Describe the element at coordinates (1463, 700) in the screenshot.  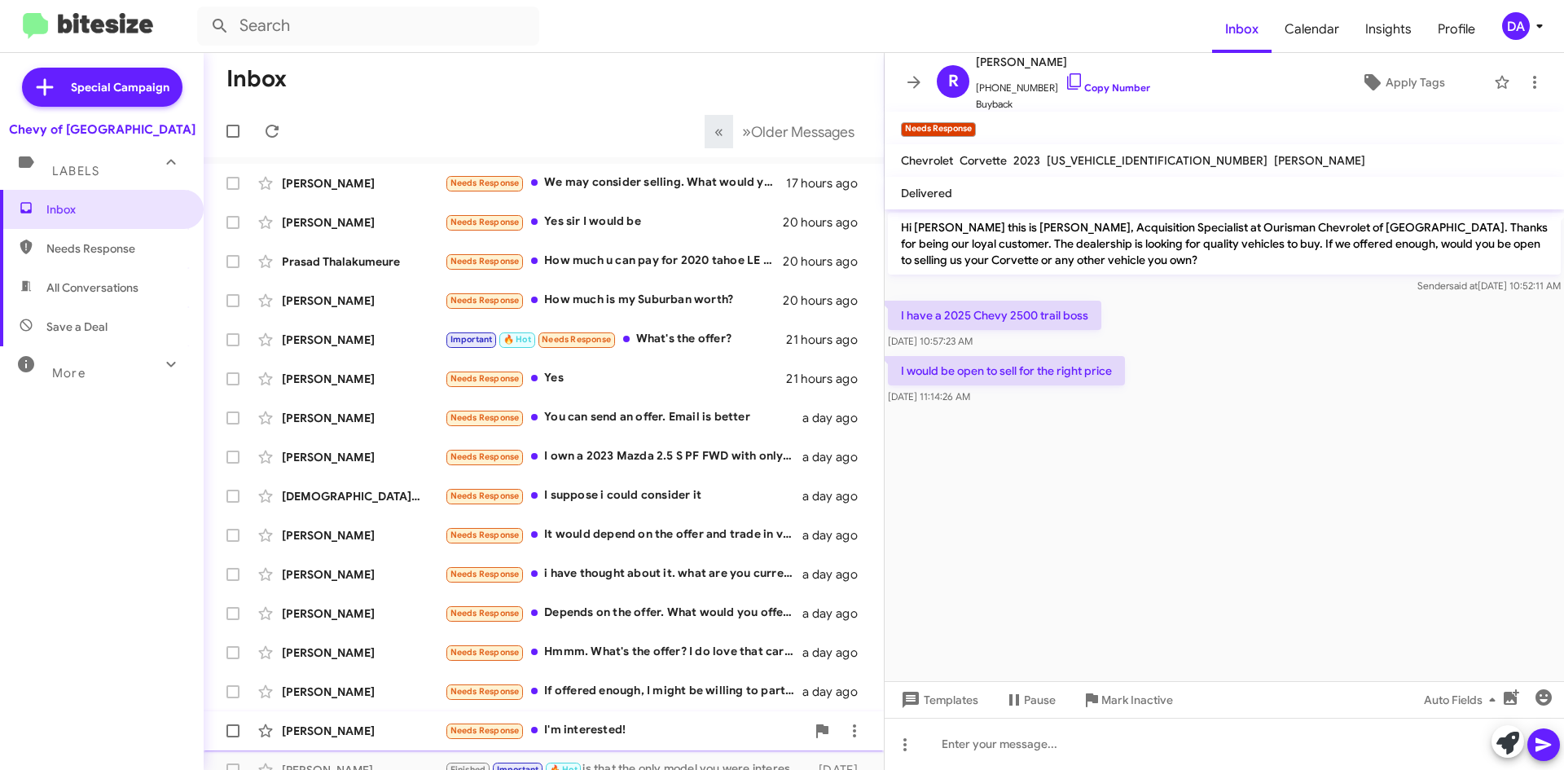
I see `span: Auto Fields` at that location.